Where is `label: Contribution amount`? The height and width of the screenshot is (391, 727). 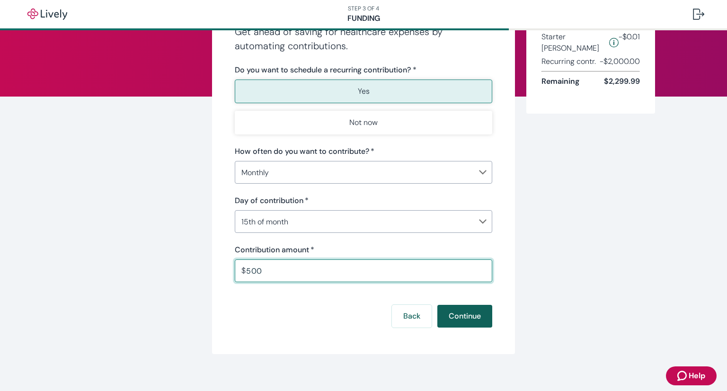 label: Contribution amount is located at coordinates (274, 250).